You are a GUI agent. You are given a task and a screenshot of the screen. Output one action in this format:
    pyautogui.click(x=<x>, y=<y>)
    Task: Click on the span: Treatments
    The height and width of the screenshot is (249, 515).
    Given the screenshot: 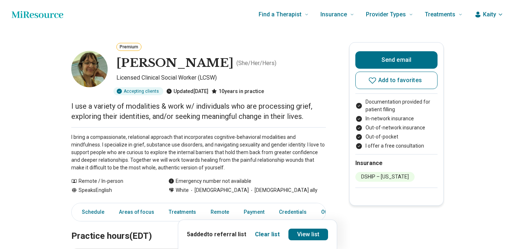 What is the action you would take?
    pyautogui.click(x=440, y=15)
    